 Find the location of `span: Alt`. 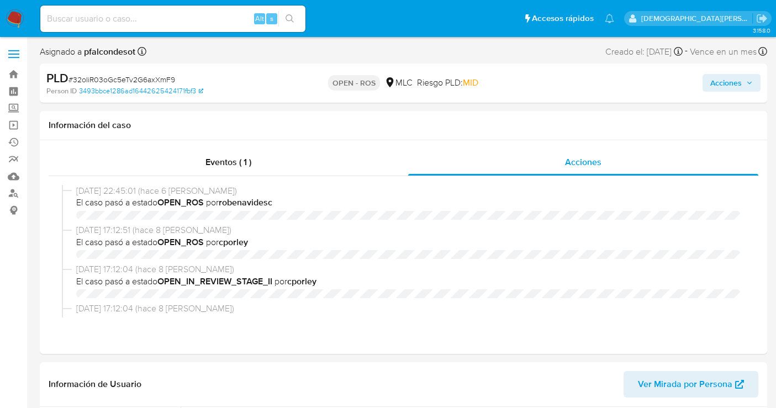

span: Alt is located at coordinates (260, 18).